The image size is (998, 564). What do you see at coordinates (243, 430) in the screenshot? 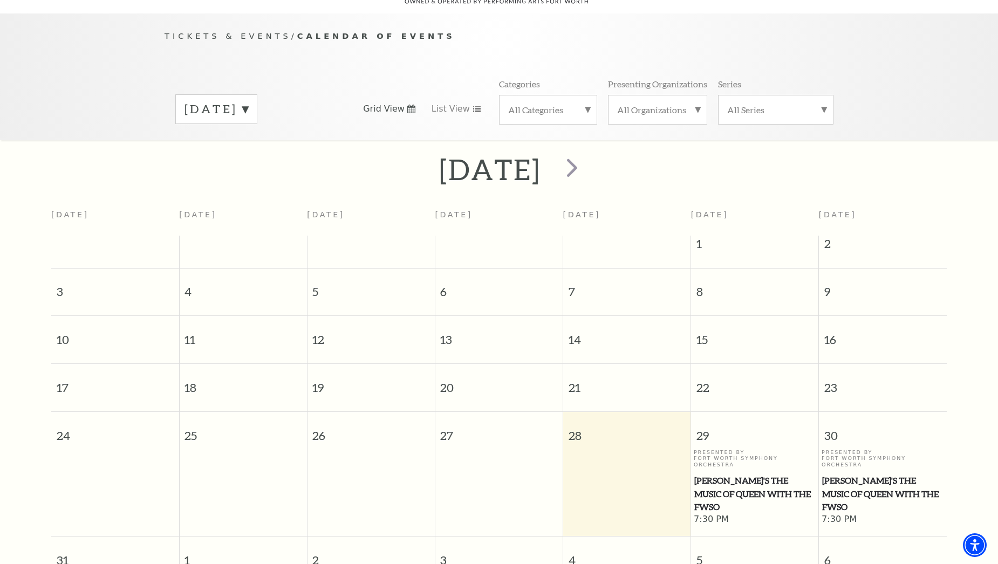
I see `span: 25` at bounding box center [243, 430].